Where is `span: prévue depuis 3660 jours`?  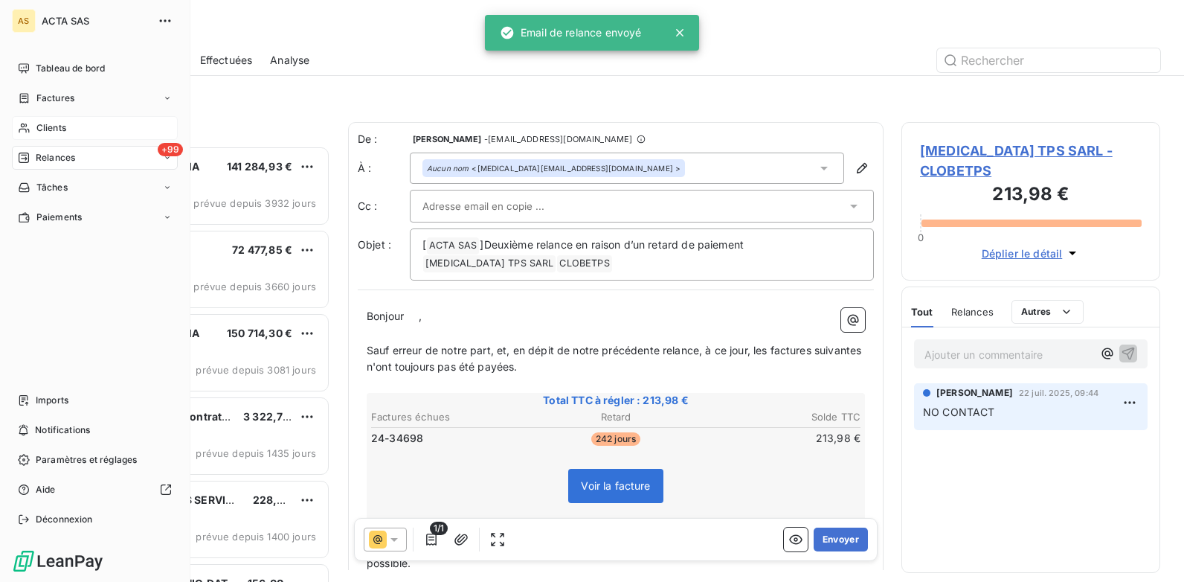
span: prévue depuis 3660 jours is located at coordinates (254, 286).